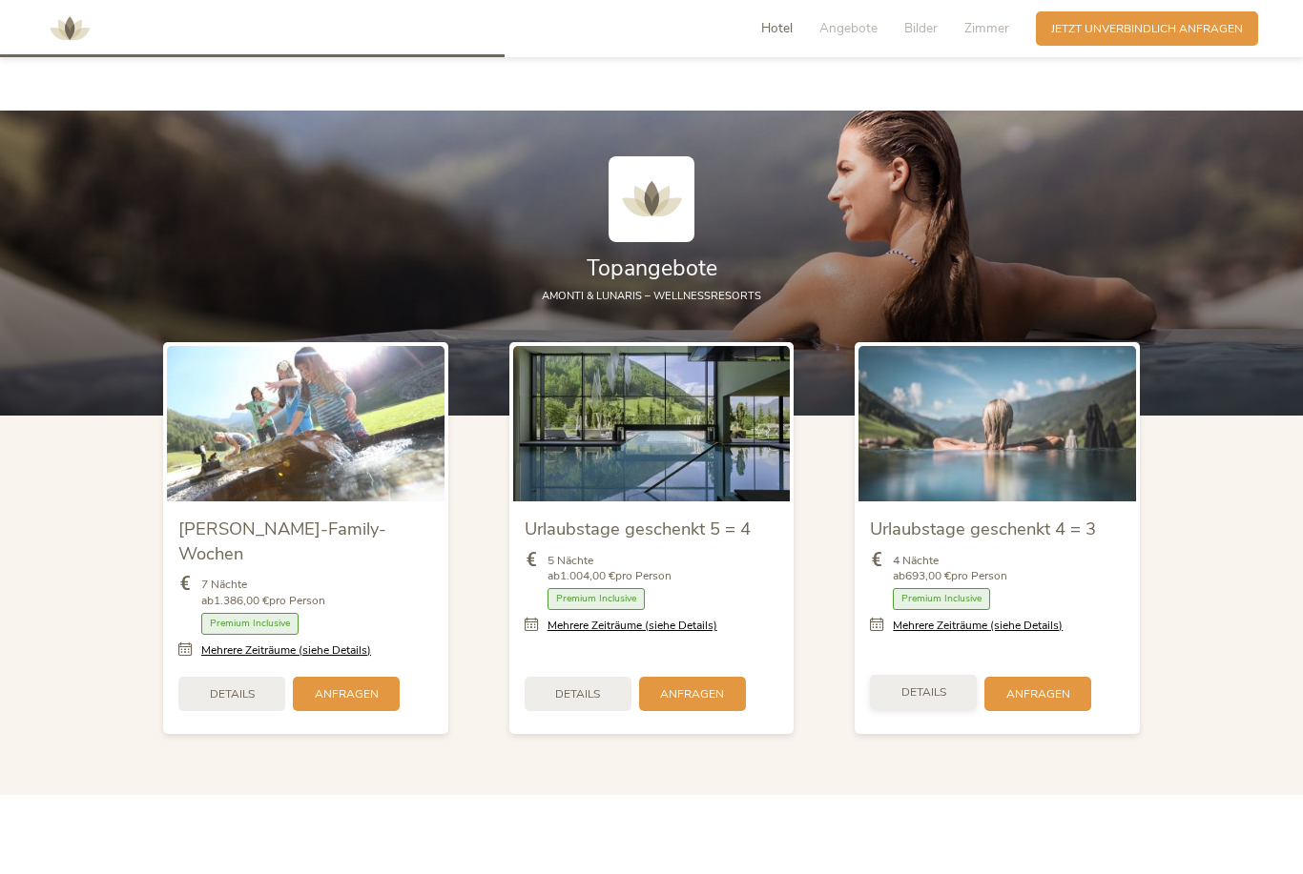  I want to click on span: 4 Nächte ab pro Person, so click(950, 569).